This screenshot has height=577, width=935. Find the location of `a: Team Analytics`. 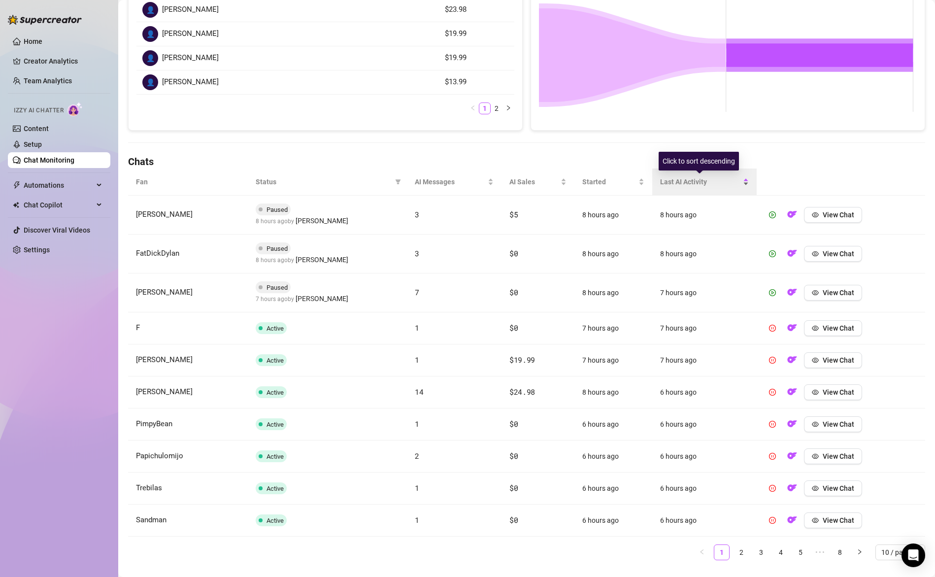

a: Team Analytics is located at coordinates (48, 81).